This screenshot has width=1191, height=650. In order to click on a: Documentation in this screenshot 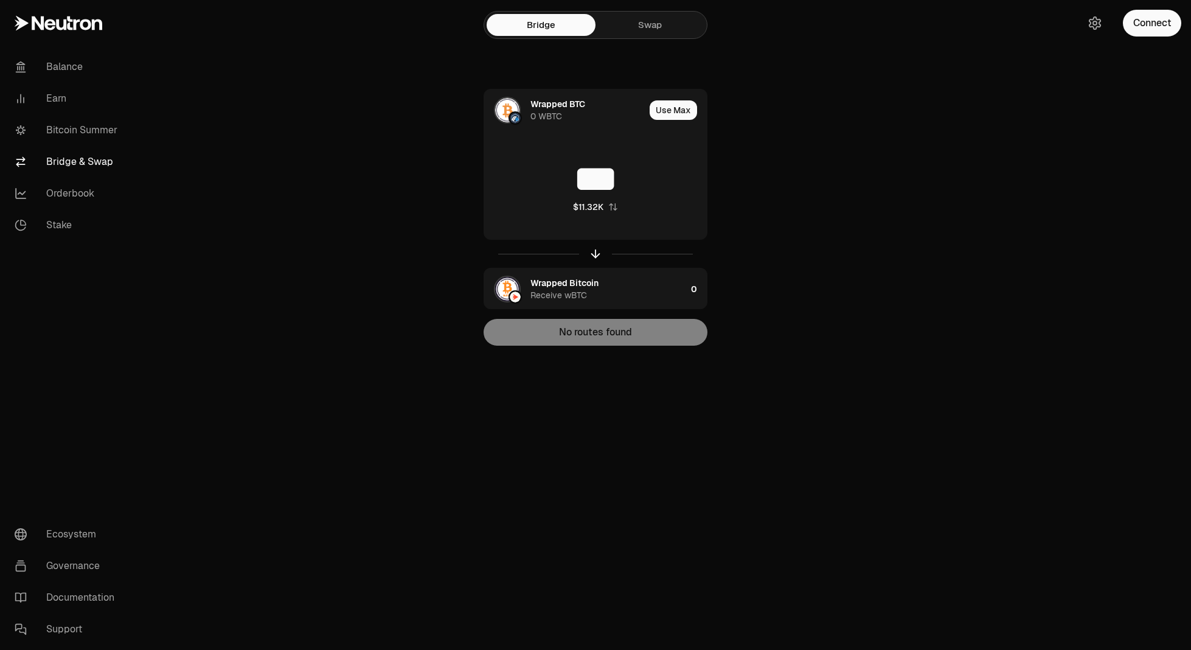, I will do `click(68, 597)`.